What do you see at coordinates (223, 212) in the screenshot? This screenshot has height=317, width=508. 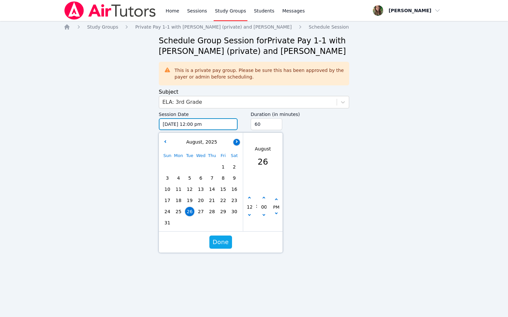 I see `span: 29` at bounding box center [223, 212].